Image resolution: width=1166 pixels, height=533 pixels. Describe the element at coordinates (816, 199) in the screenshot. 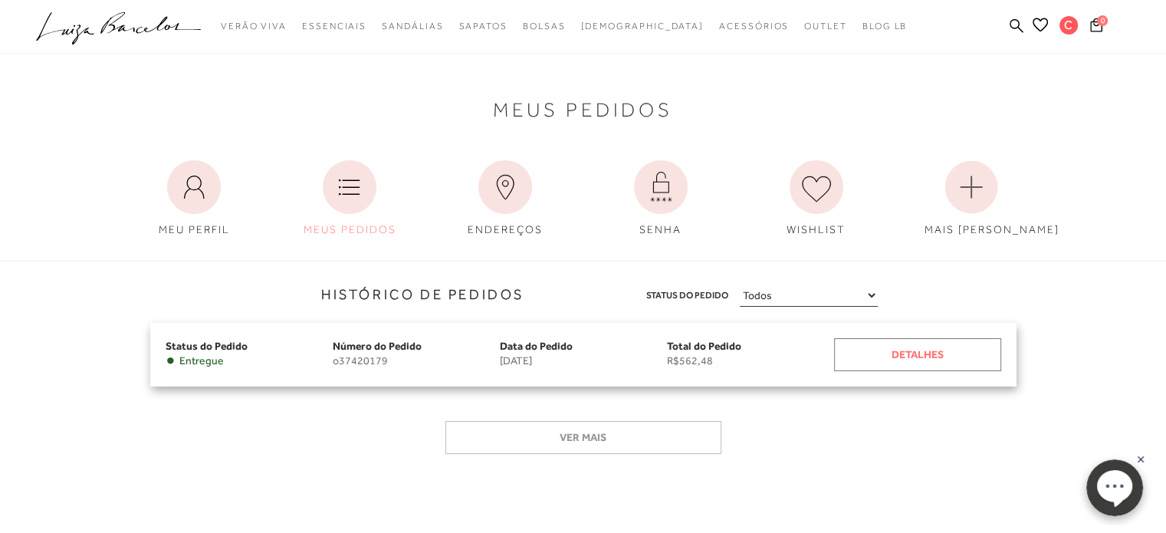

I see `a: WISHLIST` at that location.